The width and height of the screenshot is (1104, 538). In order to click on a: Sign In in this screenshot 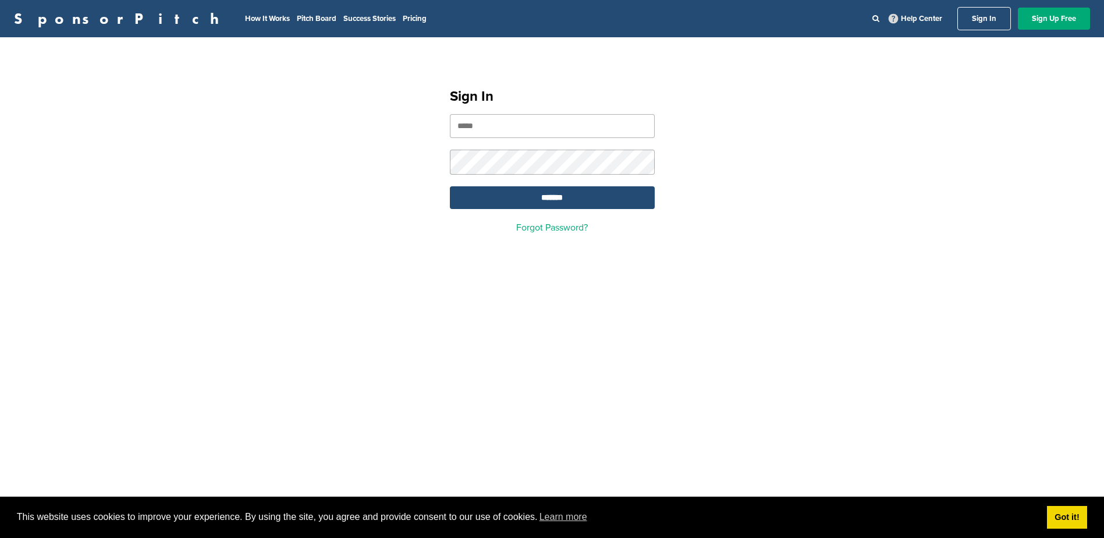, I will do `click(984, 19)`.